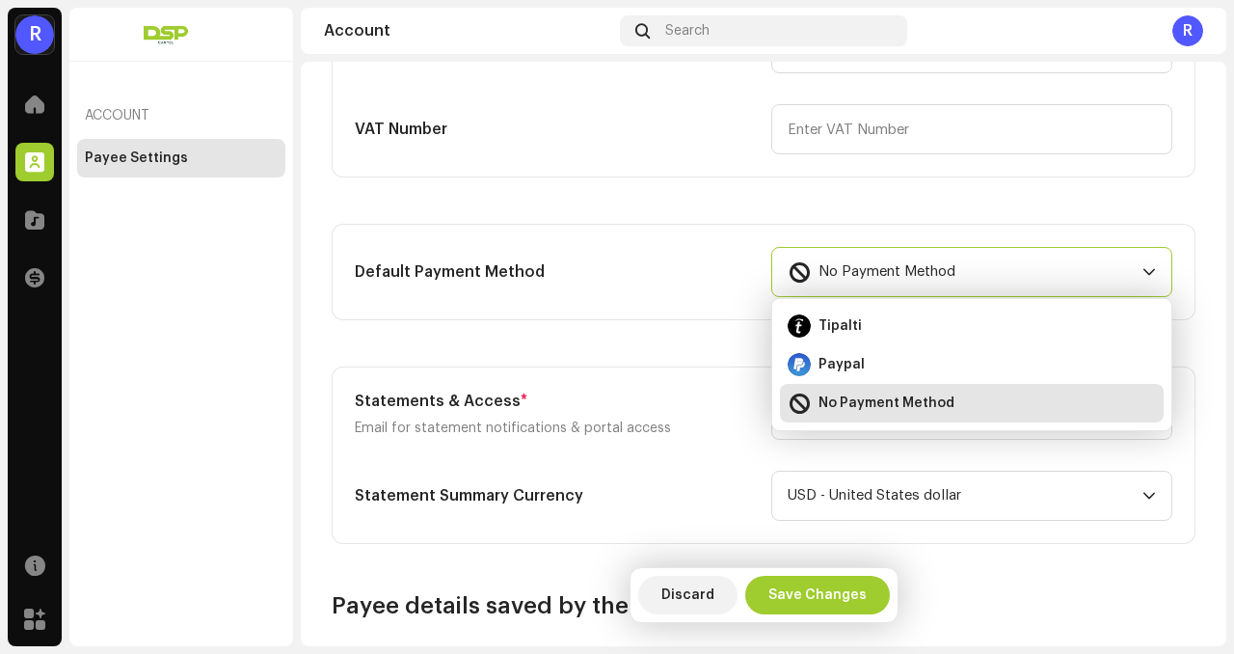 This screenshot has width=1234, height=654. Describe the element at coordinates (181, 116) in the screenshot. I see `re-a-nav-header: Account` at that location.